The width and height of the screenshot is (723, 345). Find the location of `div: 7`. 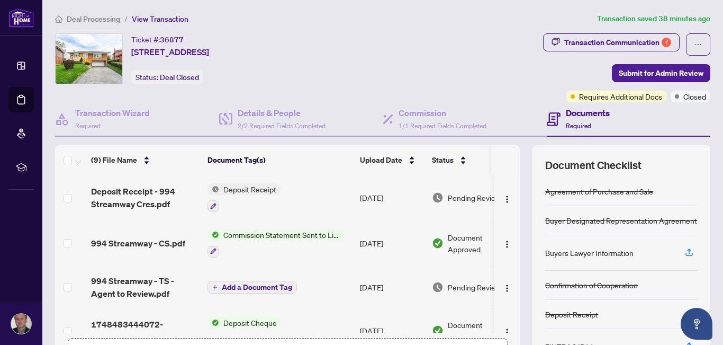

div: 7 is located at coordinates (667, 42).